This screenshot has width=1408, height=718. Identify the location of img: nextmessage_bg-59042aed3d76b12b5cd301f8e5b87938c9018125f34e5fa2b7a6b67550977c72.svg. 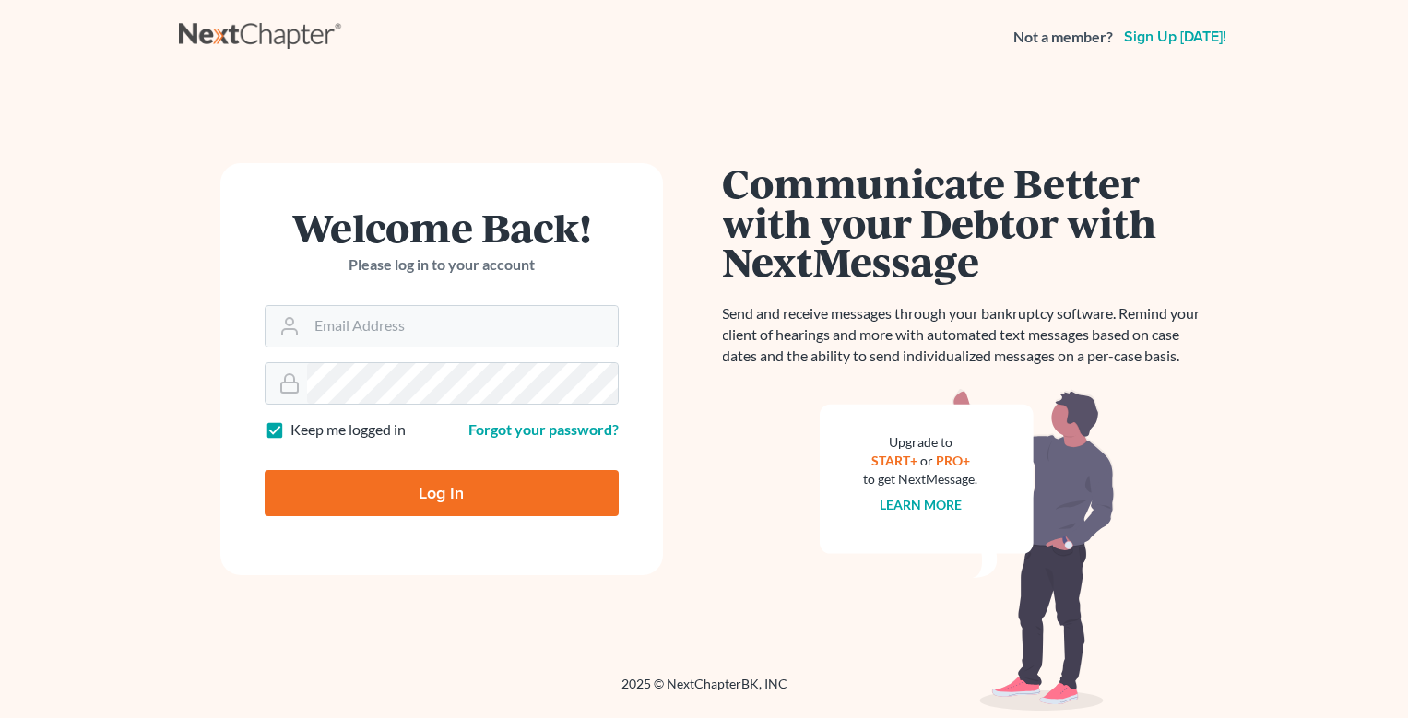
(967, 550).